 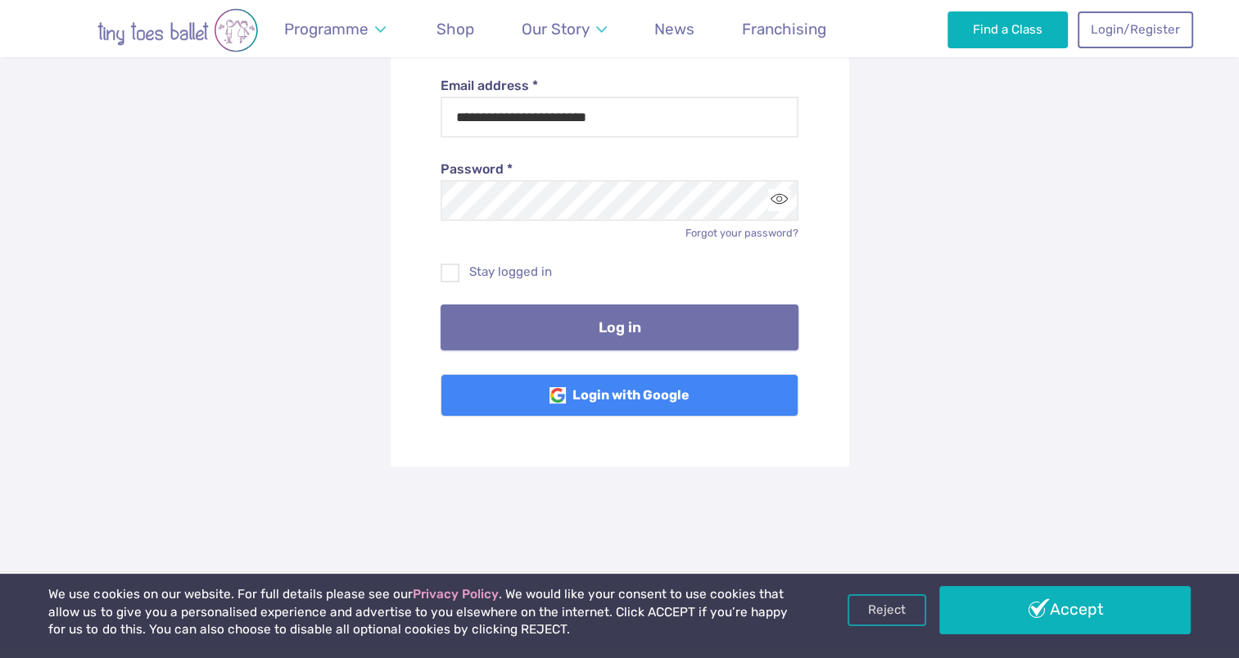 What do you see at coordinates (455, 29) in the screenshot?
I see `a: Shop` at bounding box center [455, 29].